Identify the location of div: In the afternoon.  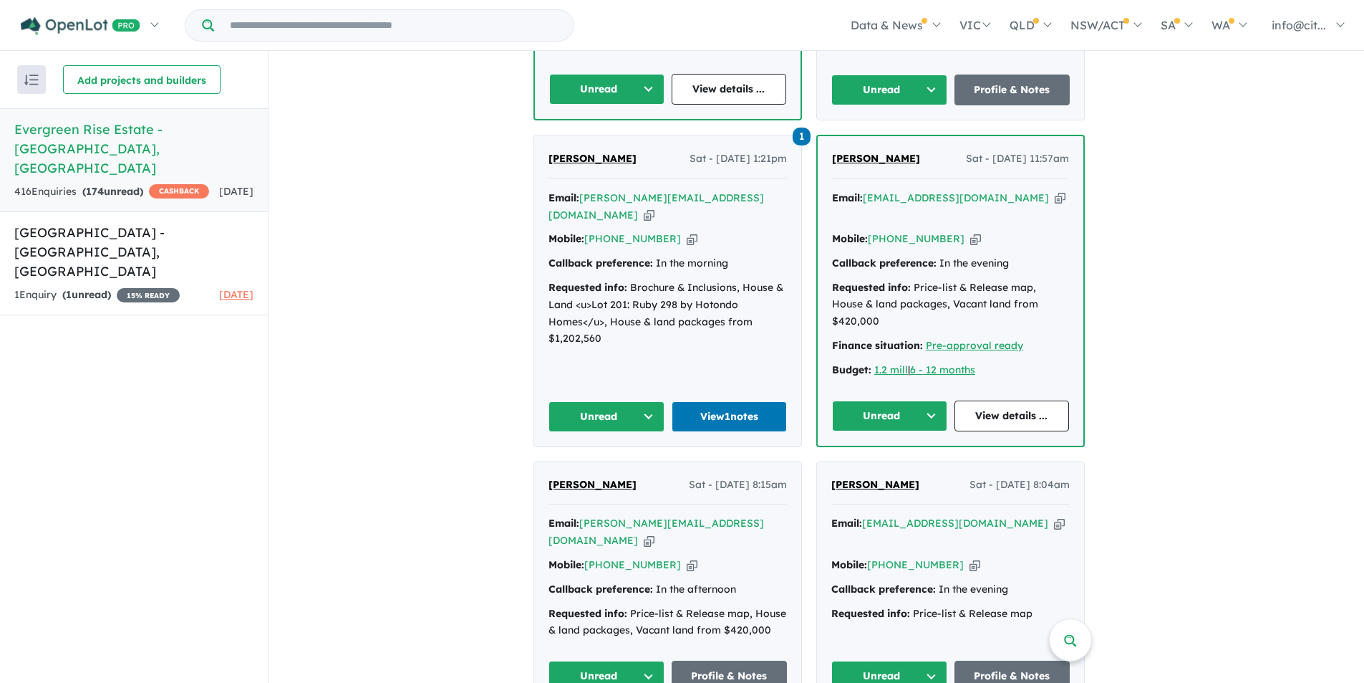
(667, 589).